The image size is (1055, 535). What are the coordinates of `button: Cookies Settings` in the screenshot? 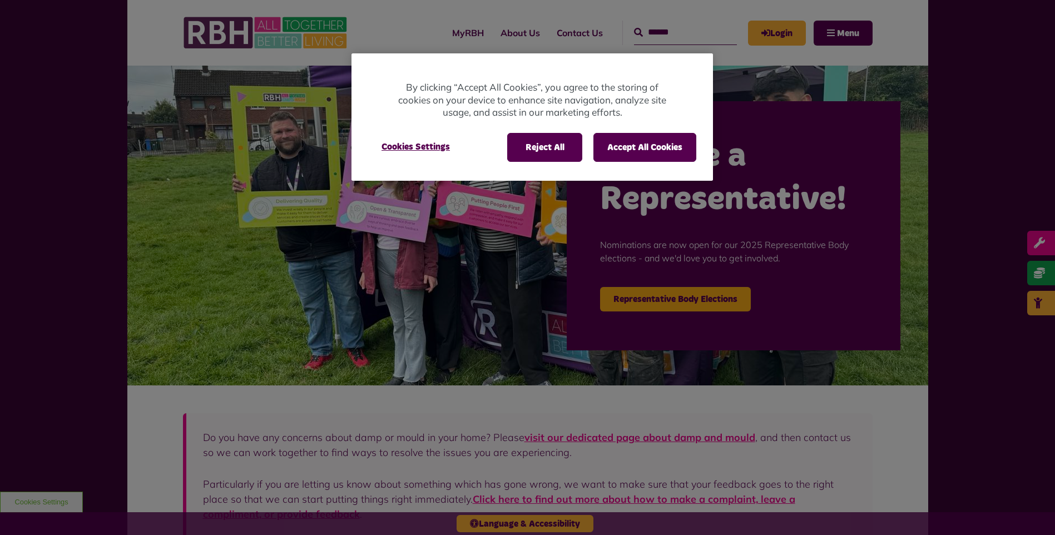 It's located at (415, 147).